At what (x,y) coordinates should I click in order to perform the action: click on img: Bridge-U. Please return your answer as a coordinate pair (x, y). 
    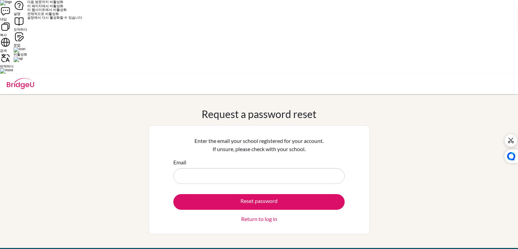
    Looking at the image, I should click on (20, 83).